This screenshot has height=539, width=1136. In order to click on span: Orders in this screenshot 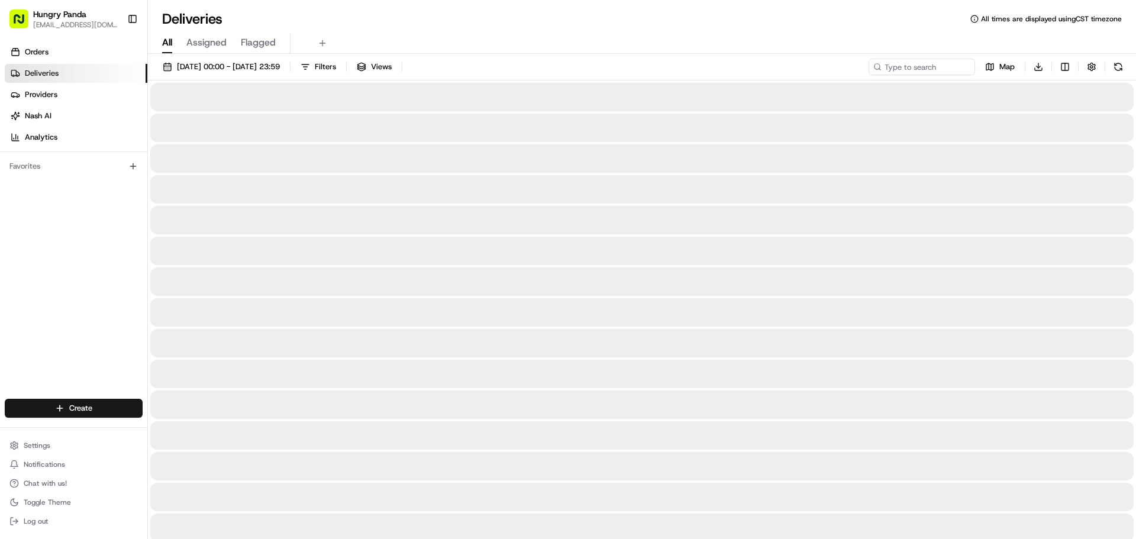, I will do `click(37, 52)`.